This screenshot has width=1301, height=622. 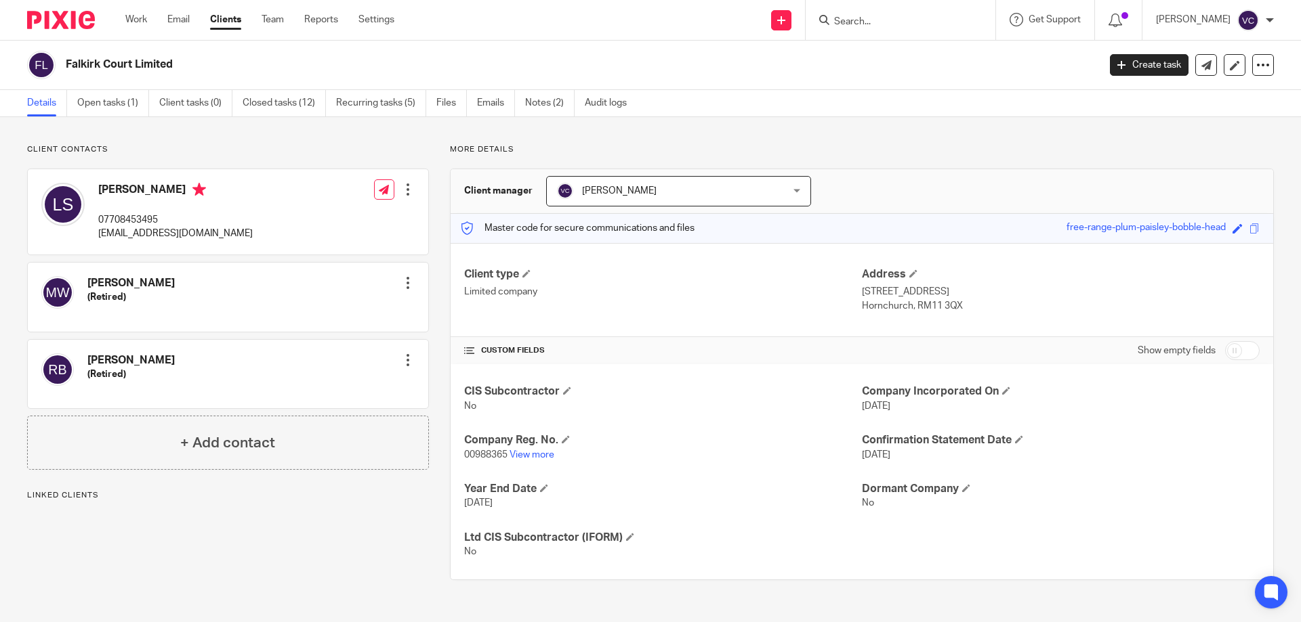 What do you see at coordinates (272, 20) in the screenshot?
I see `a: Team` at bounding box center [272, 20].